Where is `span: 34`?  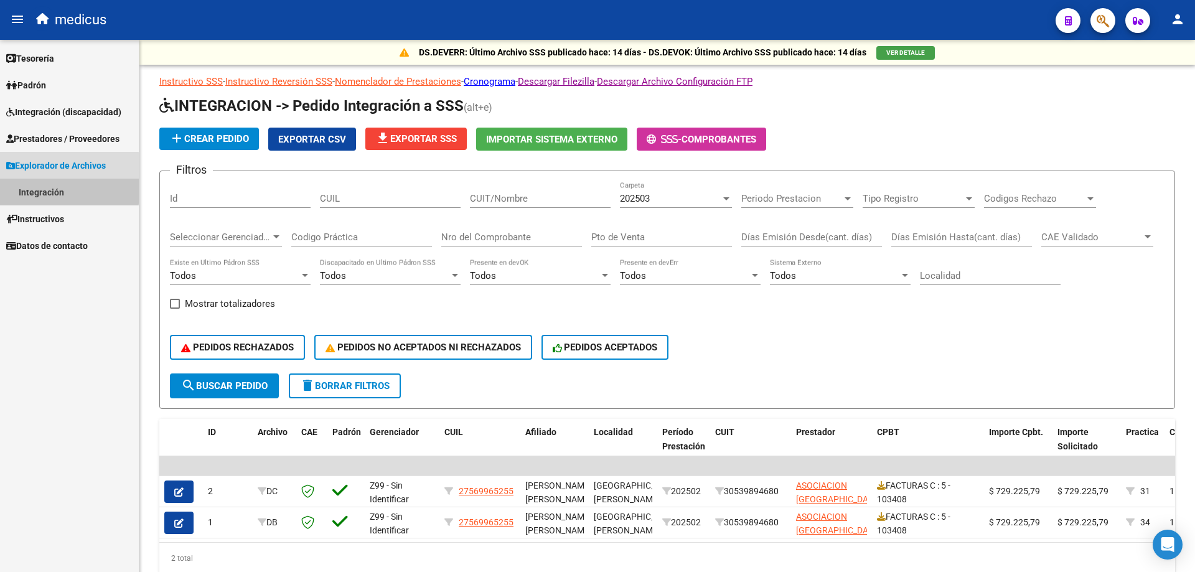 span: 34 is located at coordinates (1145, 522).